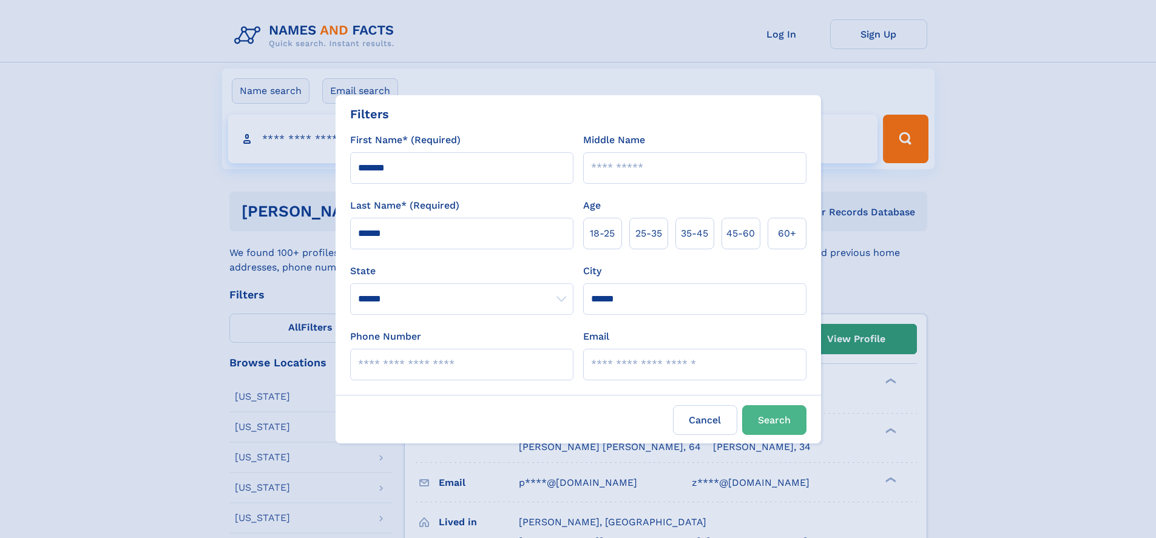 The height and width of the screenshot is (538, 1156). I want to click on label: First Name* (Required), so click(405, 140).